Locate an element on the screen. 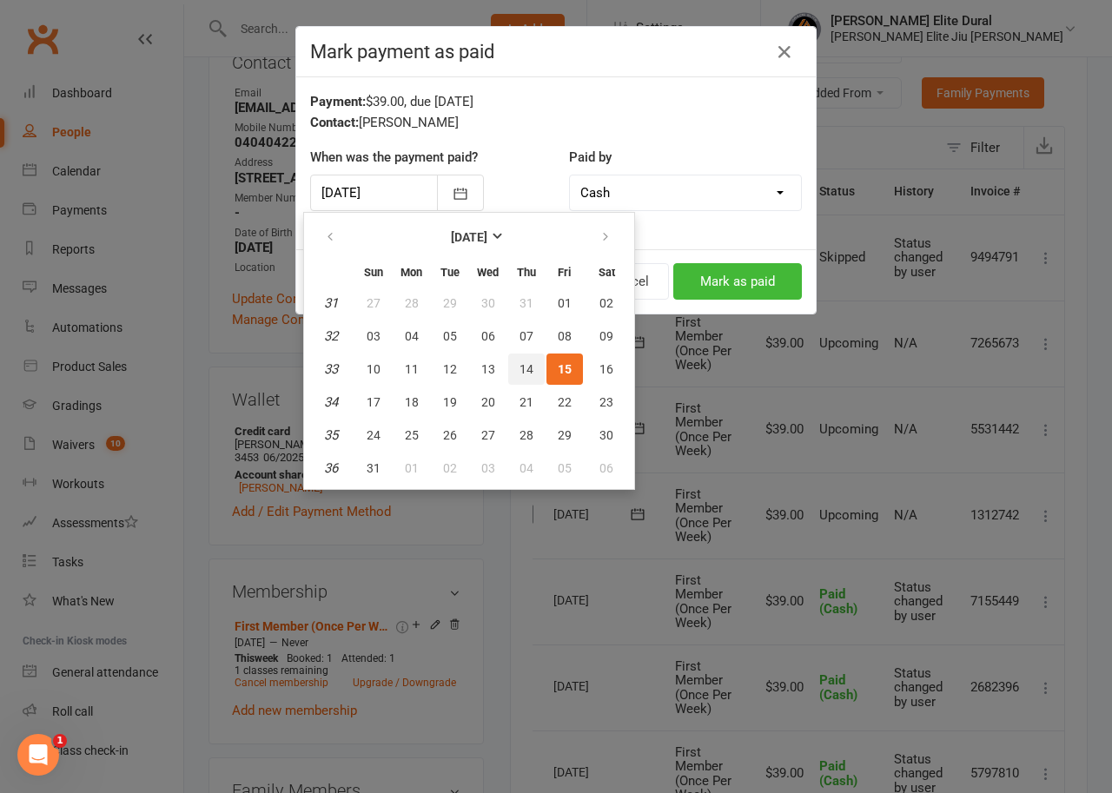  span: 23 is located at coordinates (607, 402).